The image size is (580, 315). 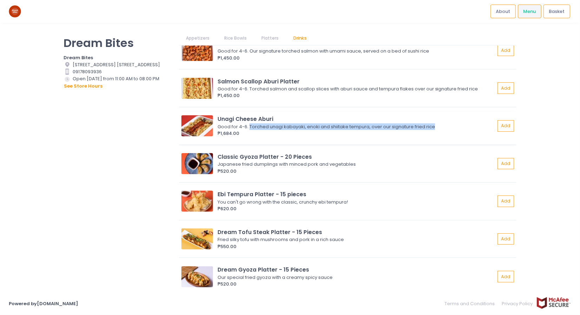 I want to click on div: ₱620.00, so click(x=356, y=209).